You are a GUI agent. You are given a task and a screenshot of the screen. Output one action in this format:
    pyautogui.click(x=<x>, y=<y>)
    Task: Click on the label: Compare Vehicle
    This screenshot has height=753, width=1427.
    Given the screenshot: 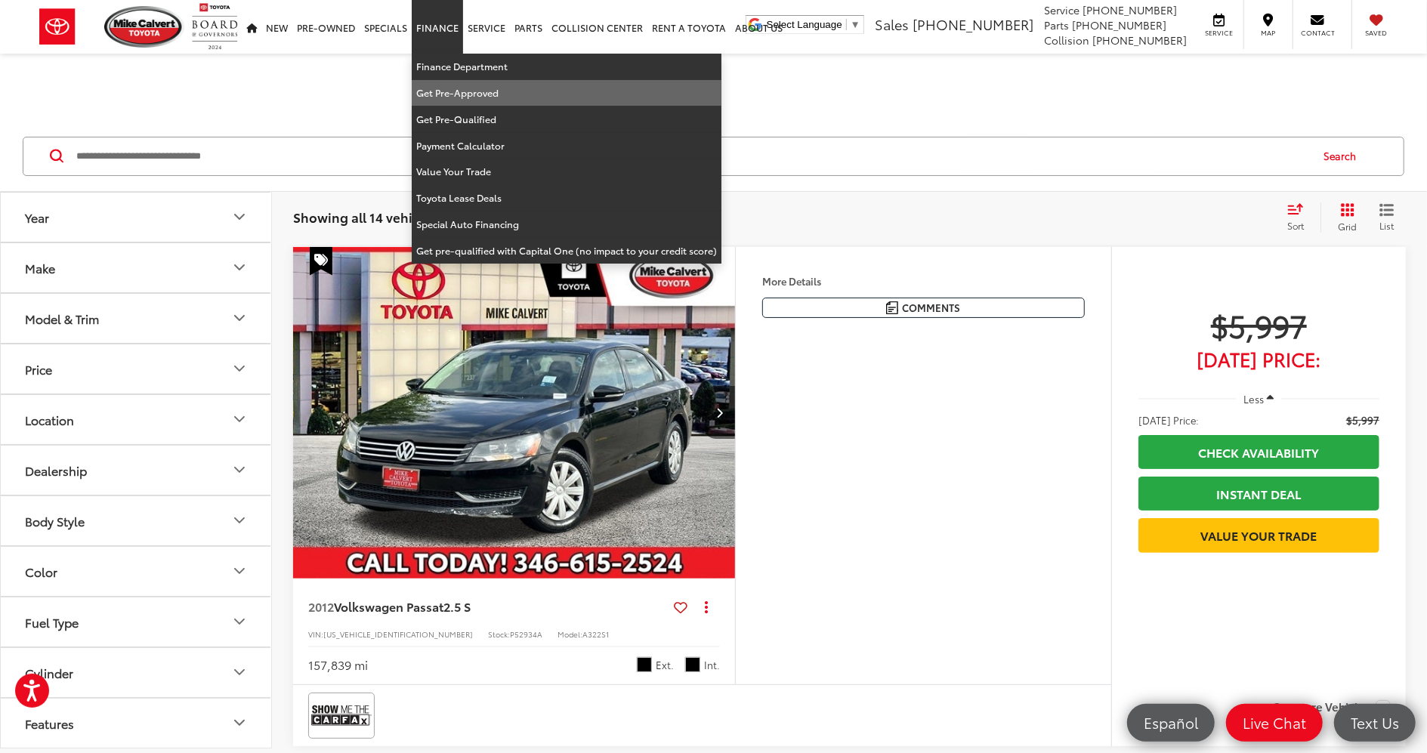 What is the action you would take?
    pyautogui.click(x=1331, y=708)
    